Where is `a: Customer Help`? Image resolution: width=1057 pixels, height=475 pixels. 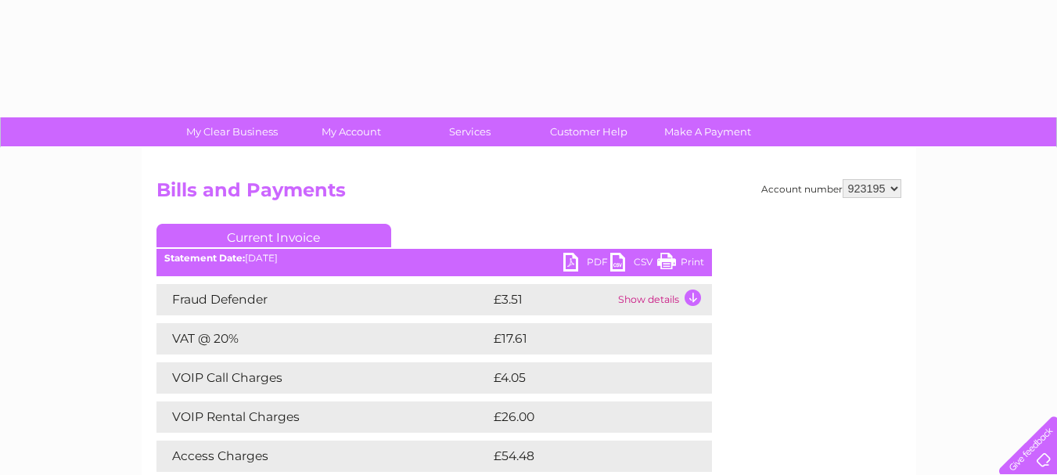
a: Customer Help is located at coordinates (589, 131).